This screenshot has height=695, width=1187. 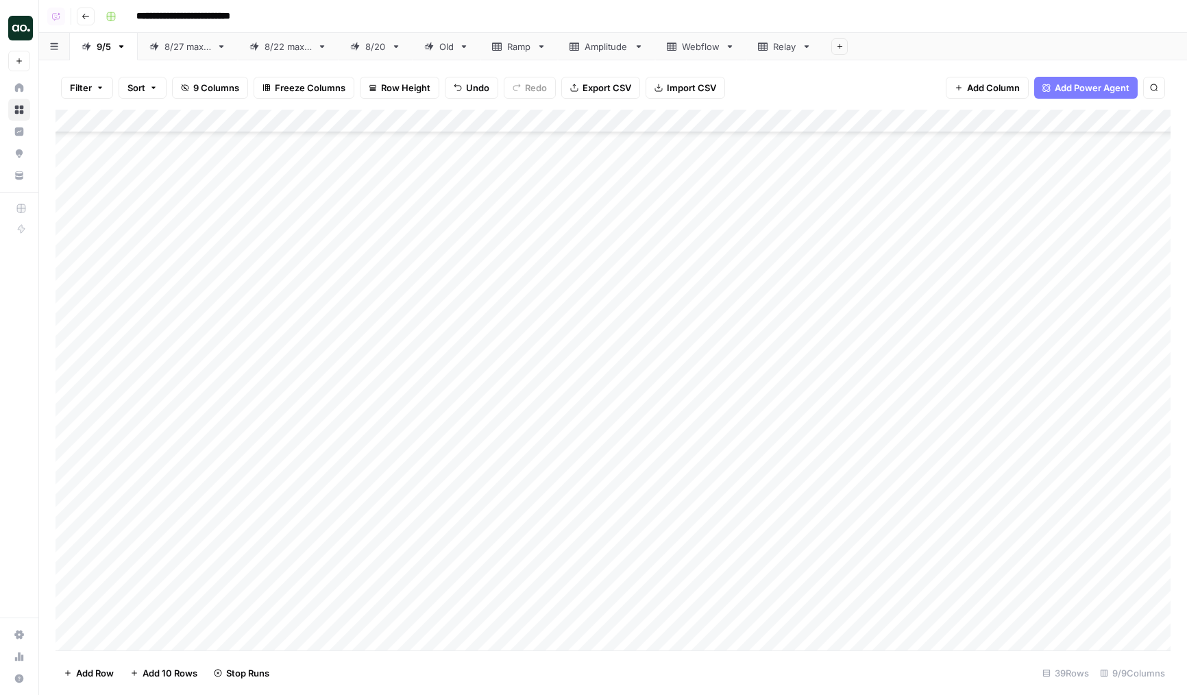 I want to click on div: Ramp, so click(x=519, y=47).